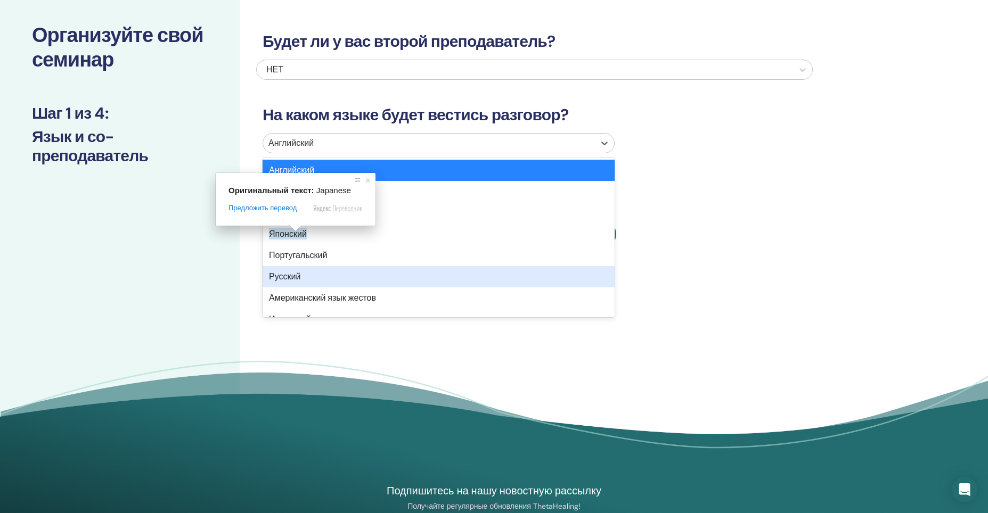  Describe the element at coordinates (494, 506) in the screenshot. I see `ya-tr-span: Получайте регулярные обновления ThetaHealing!` at that location.